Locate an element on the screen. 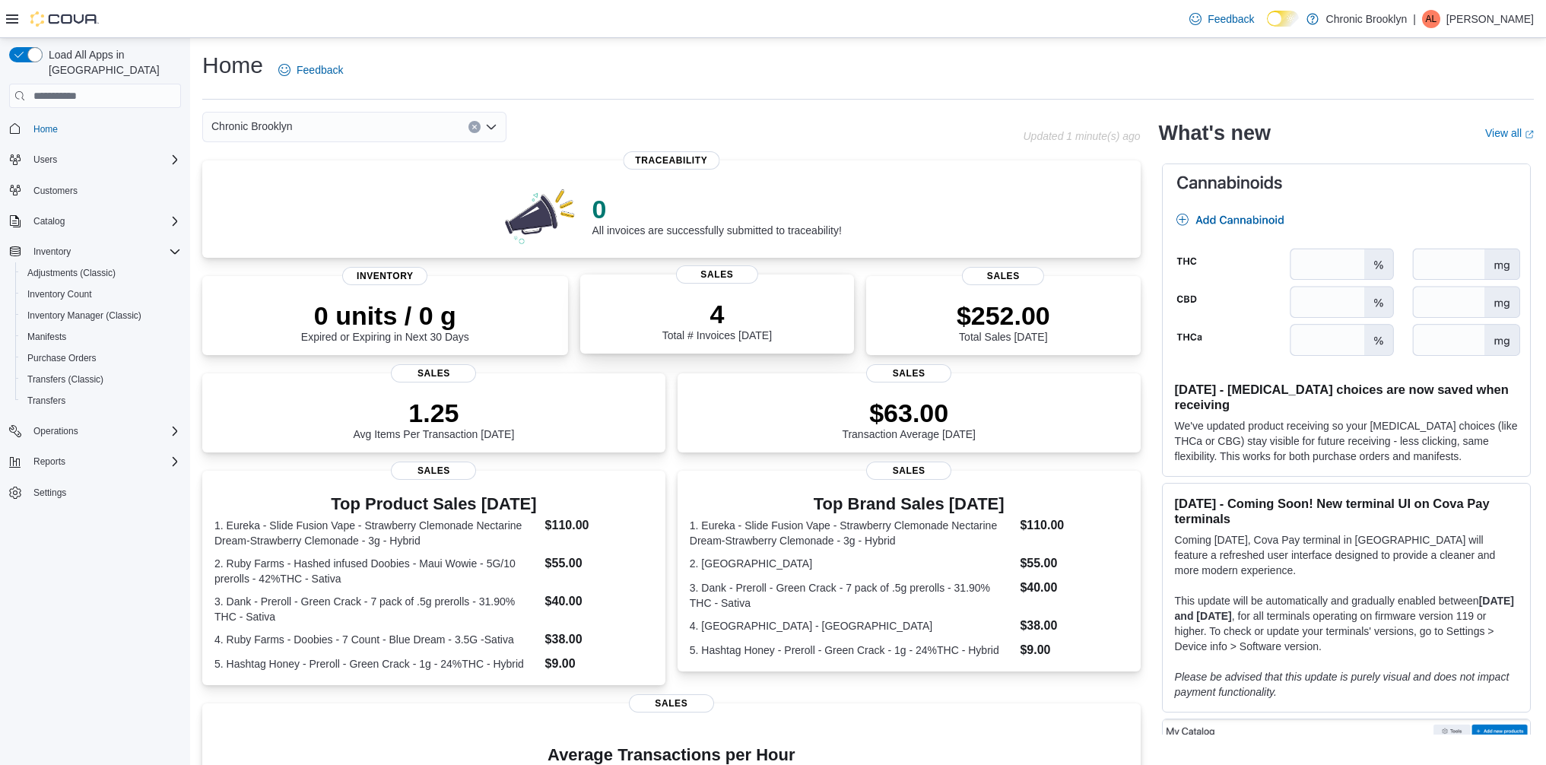 The height and width of the screenshot is (765, 1546). span: Transfers (Classic) is located at coordinates (65, 380).